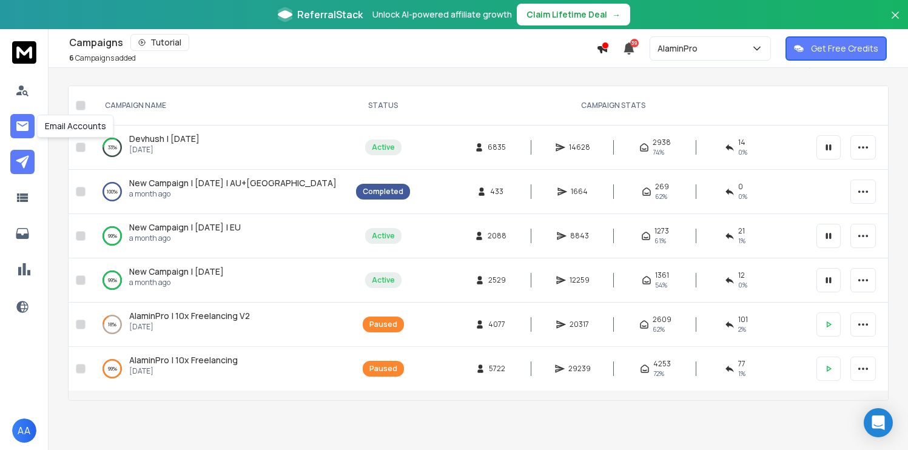 The width and height of the screenshot is (908, 450). Describe the element at coordinates (183, 360) in the screenshot. I see `span: AlaminPro | 10x Freelancing` at that location.